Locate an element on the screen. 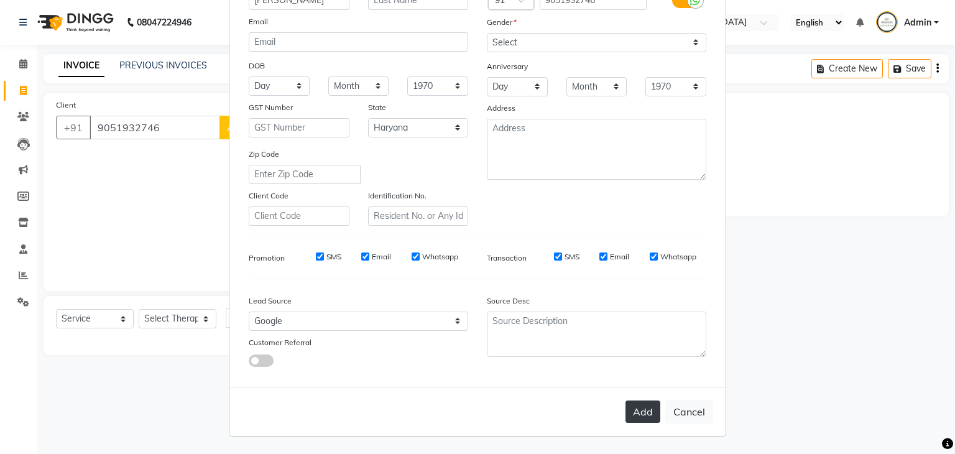  input: Resident No. or Any Id is located at coordinates (419, 216).